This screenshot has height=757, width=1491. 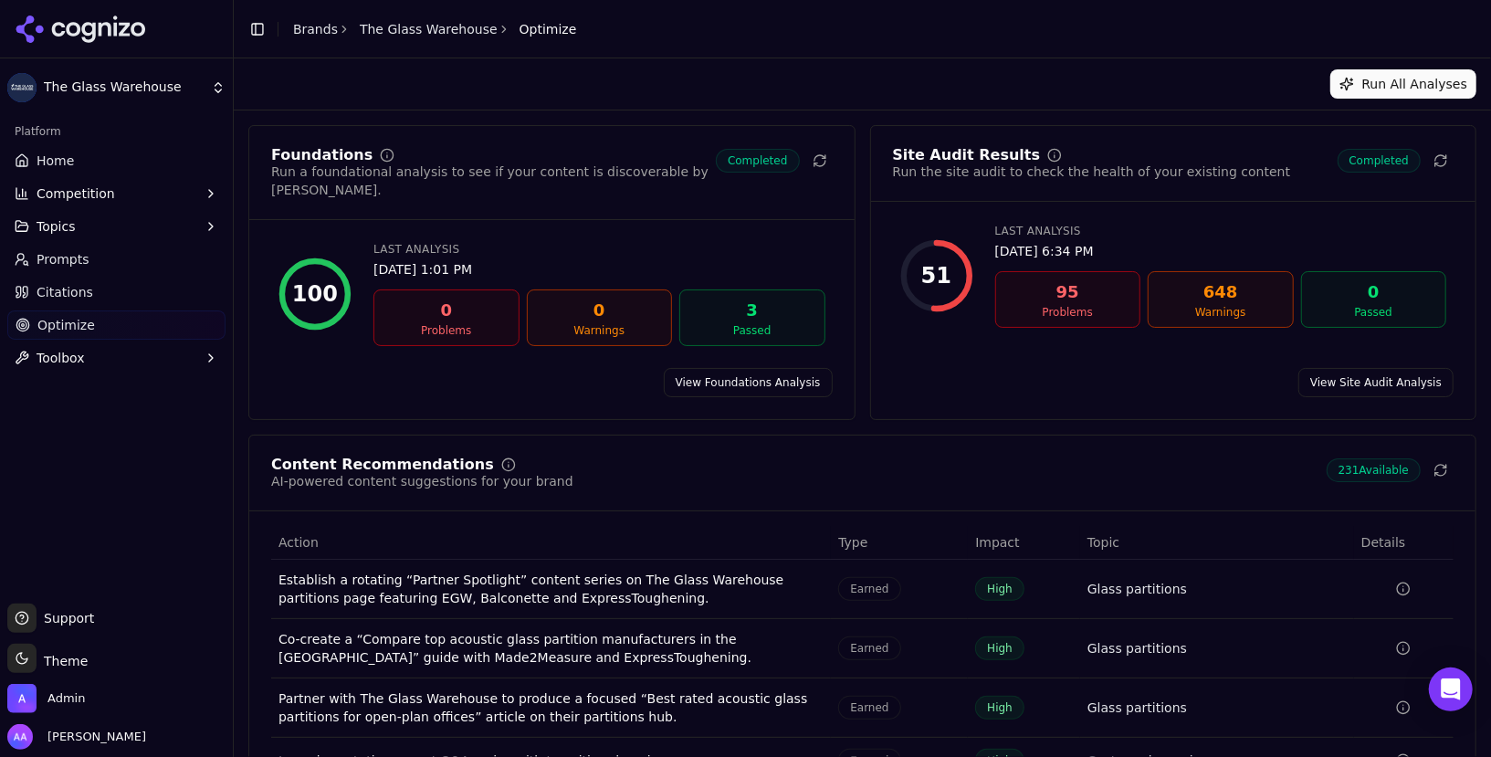 What do you see at coordinates (116, 325) in the screenshot?
I see `a: Optimize` at bounding box center [116, 325].